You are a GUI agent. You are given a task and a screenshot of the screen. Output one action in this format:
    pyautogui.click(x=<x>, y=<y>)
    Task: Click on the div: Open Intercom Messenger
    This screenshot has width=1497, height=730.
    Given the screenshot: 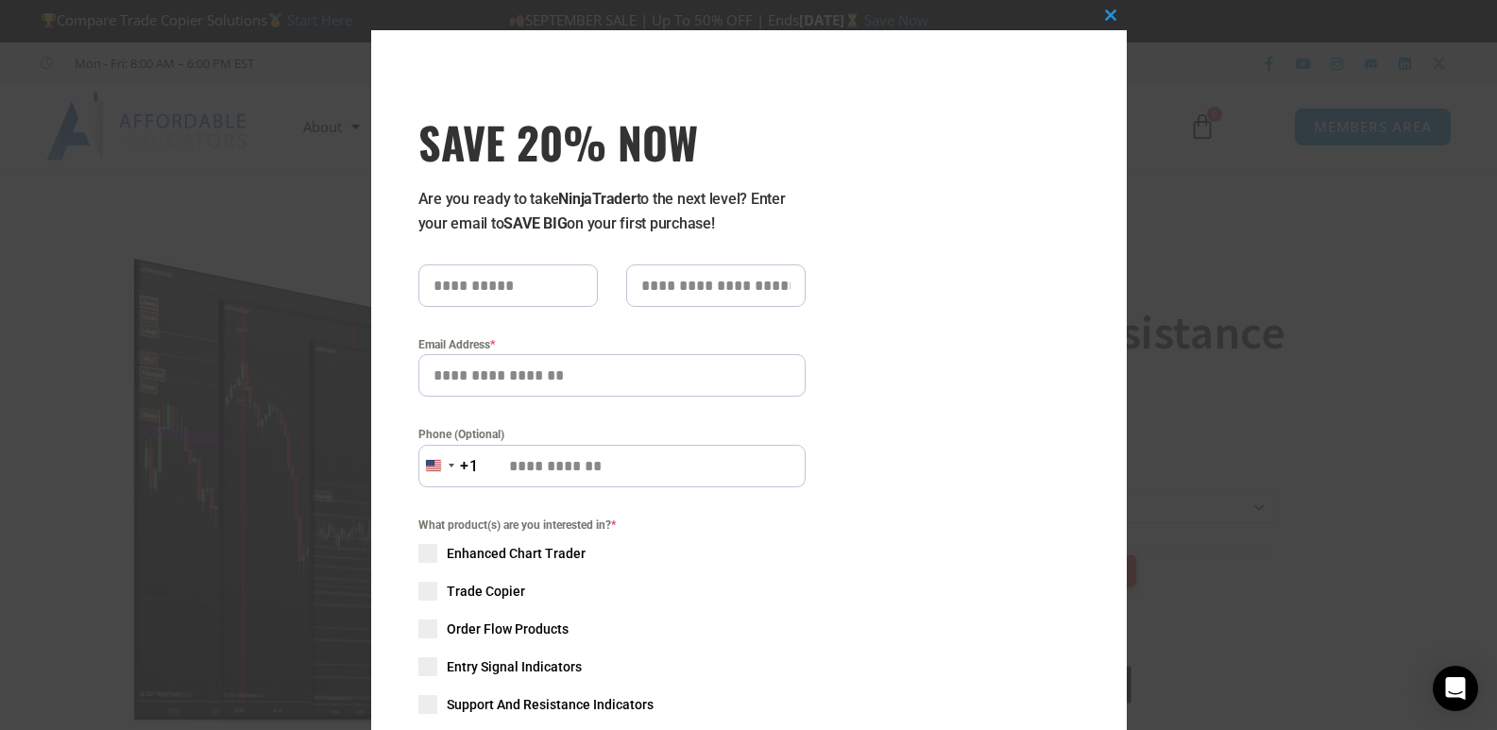 What is the action you would take?
    pyautogui.click(x=1456, y=689)
    